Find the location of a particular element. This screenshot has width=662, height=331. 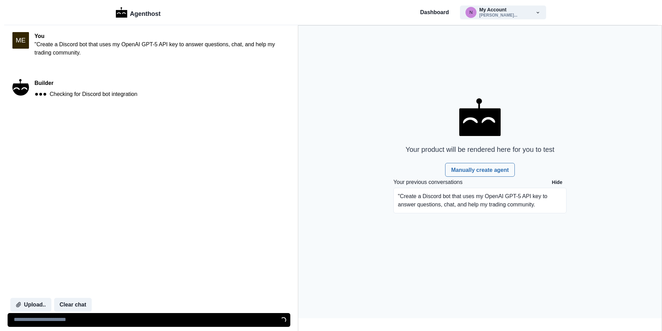

p: Checking for Discord bot integration is located at coordinates (93, 94).